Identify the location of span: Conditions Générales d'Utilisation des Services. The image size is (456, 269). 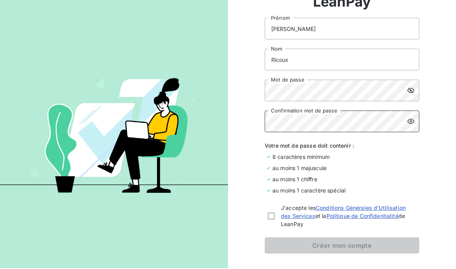
(343, 212).